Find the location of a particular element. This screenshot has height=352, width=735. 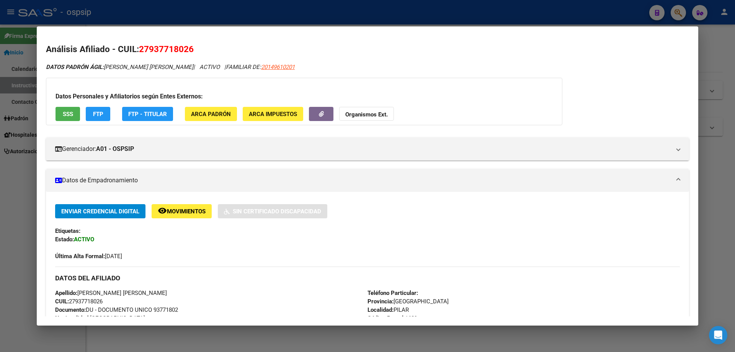

mat-expansion-panel-header: Gerenciador:A01 - OSPSIP is located at coordinates (367, 149).